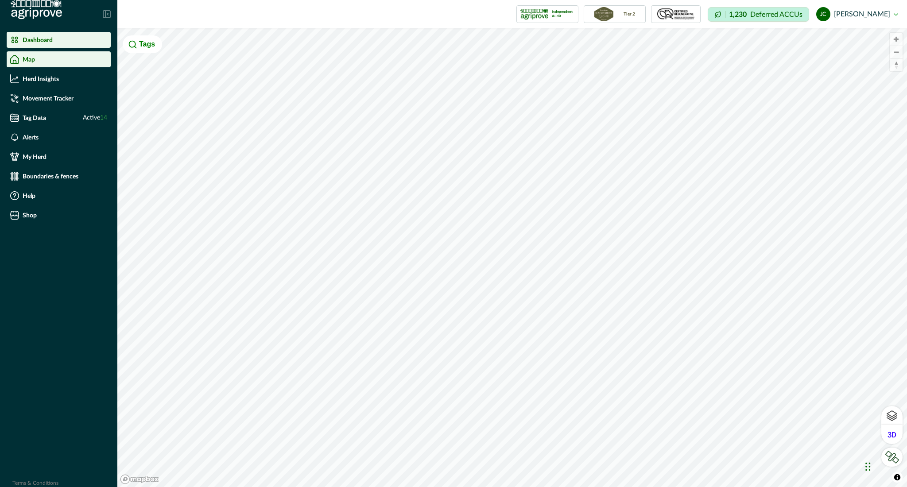  I want to click on a: Dashboard, so click(58, 40).